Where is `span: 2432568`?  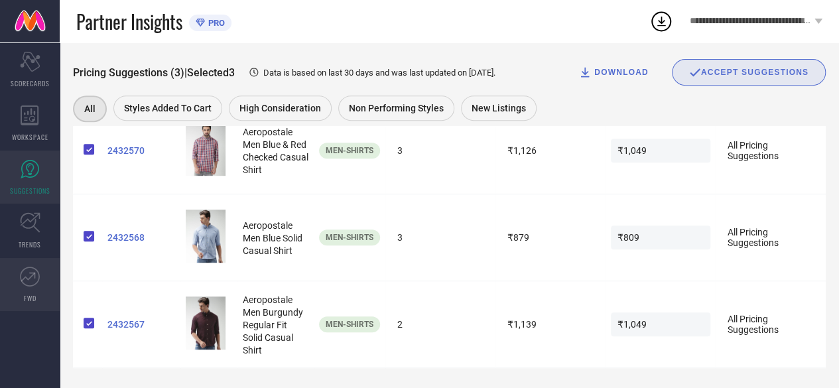 span: 2432568 is located at coordinates (141, 237).